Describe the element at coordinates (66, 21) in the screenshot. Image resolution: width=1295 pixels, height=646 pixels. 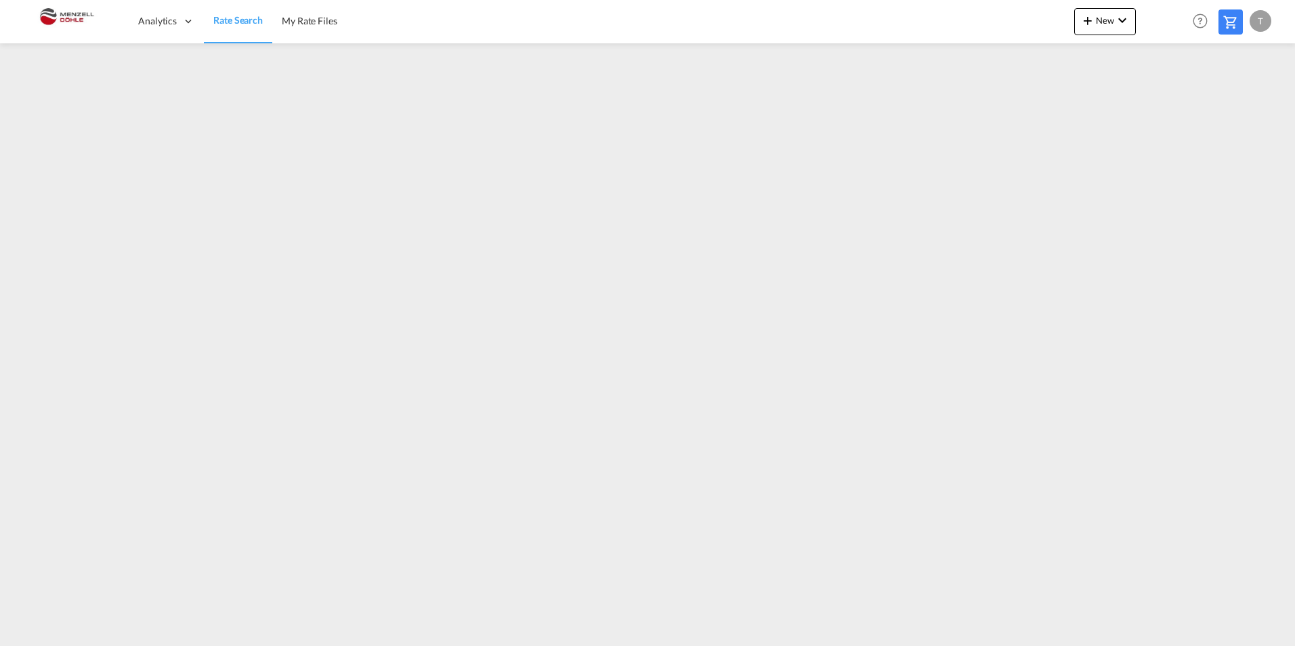
I see `img: 5c2b1670644e11efba44c1e626d722bd.JPG` at that location.